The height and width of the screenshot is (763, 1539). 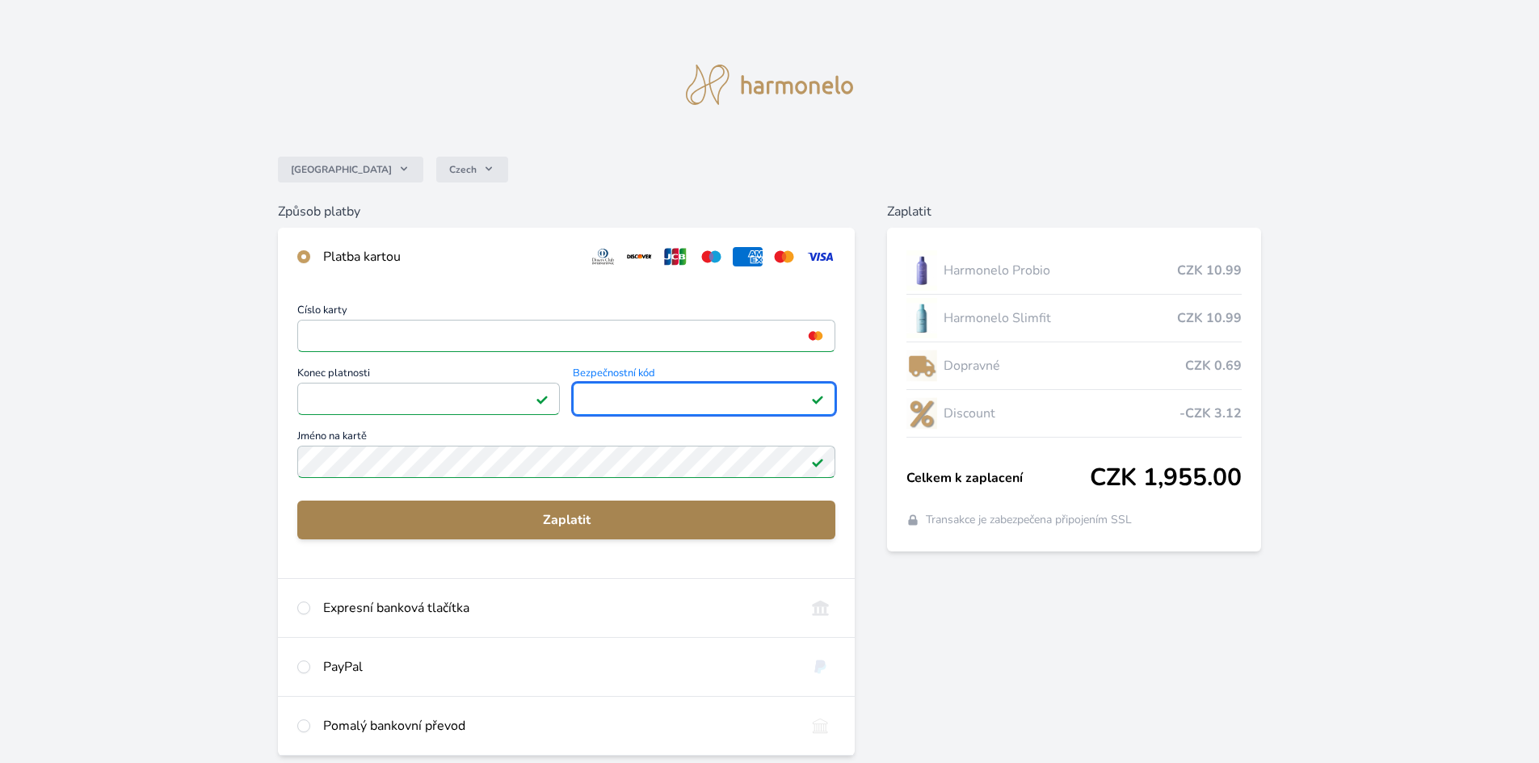 What do you see at coordinates (820, 608) in the screenshot?
I see `img: onlineBanking_CZ.svg` at bounding box center [820, 608].